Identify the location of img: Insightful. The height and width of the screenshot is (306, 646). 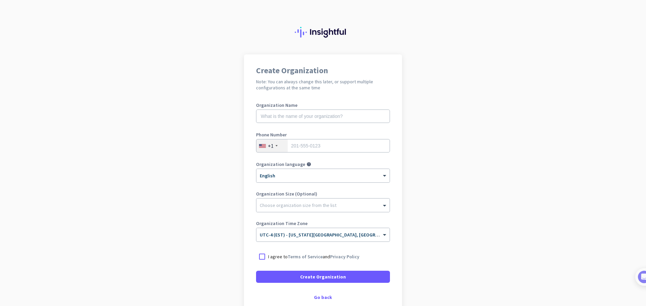
(323, 32).